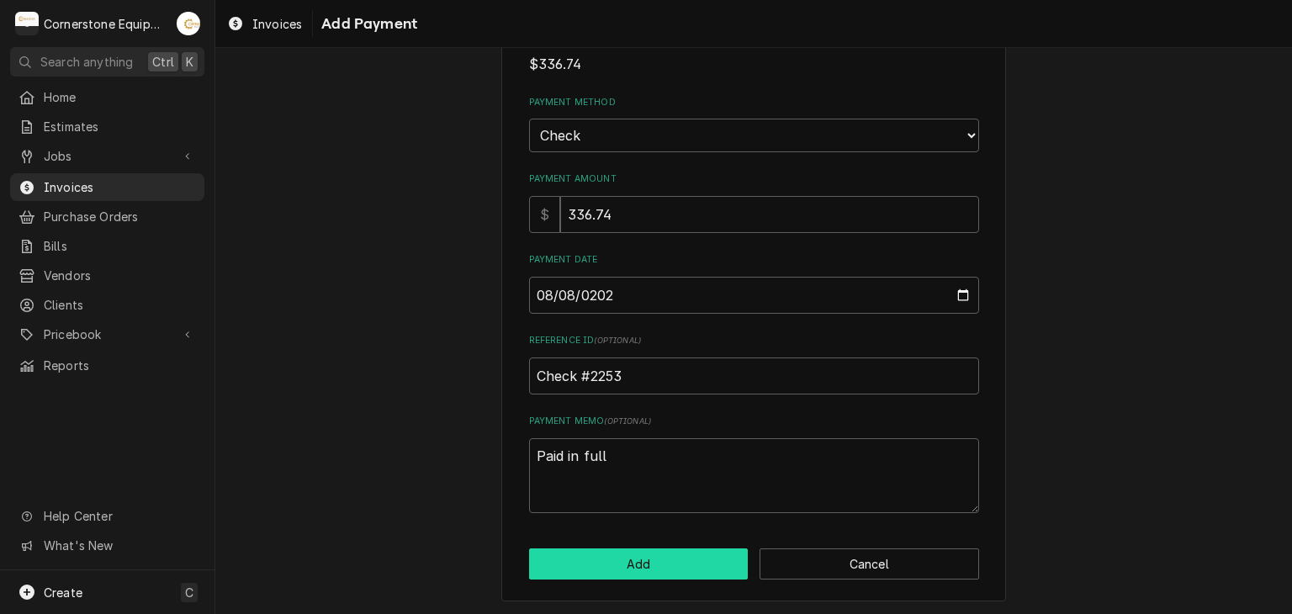 The image size is (1292, 614). Describe the element at coordinates (107, 156) in the screenshot. I see `a: Go to Jobs` at that location.